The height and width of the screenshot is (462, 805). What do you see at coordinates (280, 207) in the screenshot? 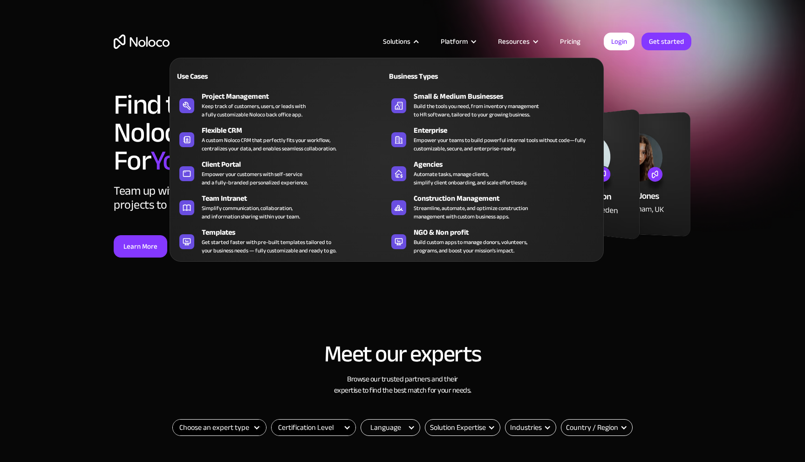
I see `a: Team IntranetSimplify communication, collaboration,and information sharing within your team.` at bounding box center [280, 207].